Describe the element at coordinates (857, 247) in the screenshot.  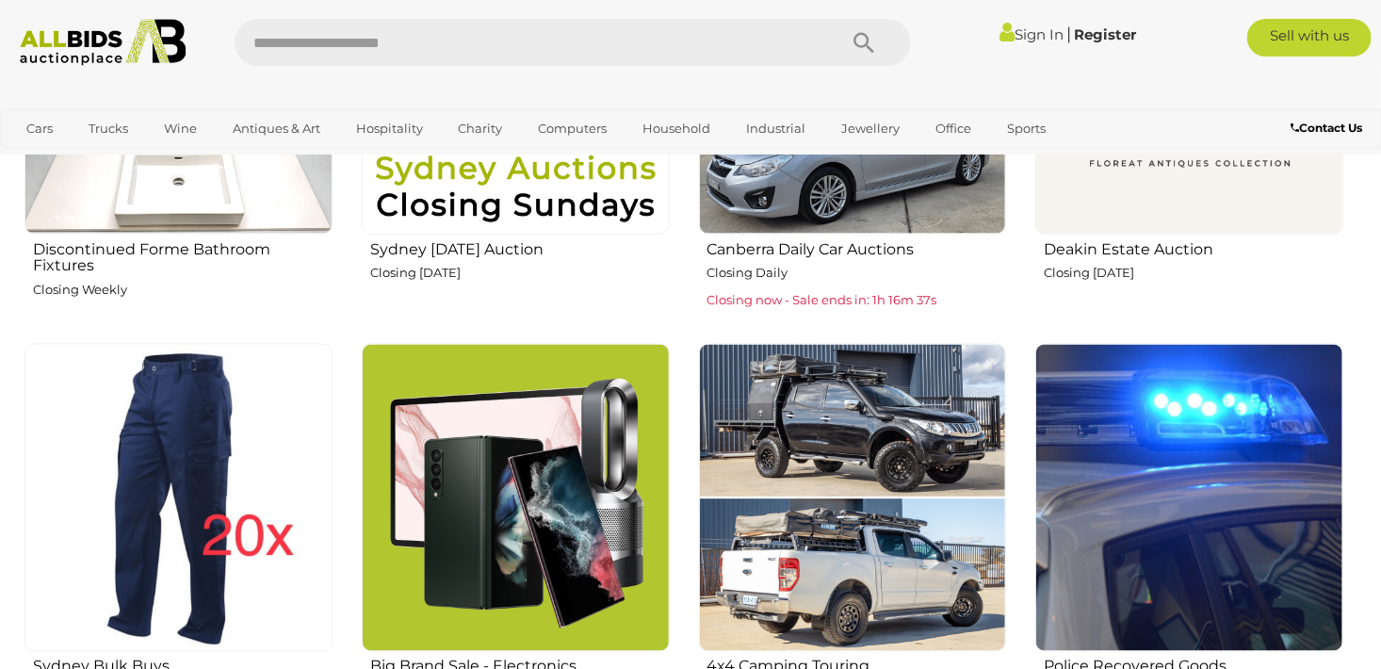
I see `h2: Canberra Daily Car Auctions` at that location.